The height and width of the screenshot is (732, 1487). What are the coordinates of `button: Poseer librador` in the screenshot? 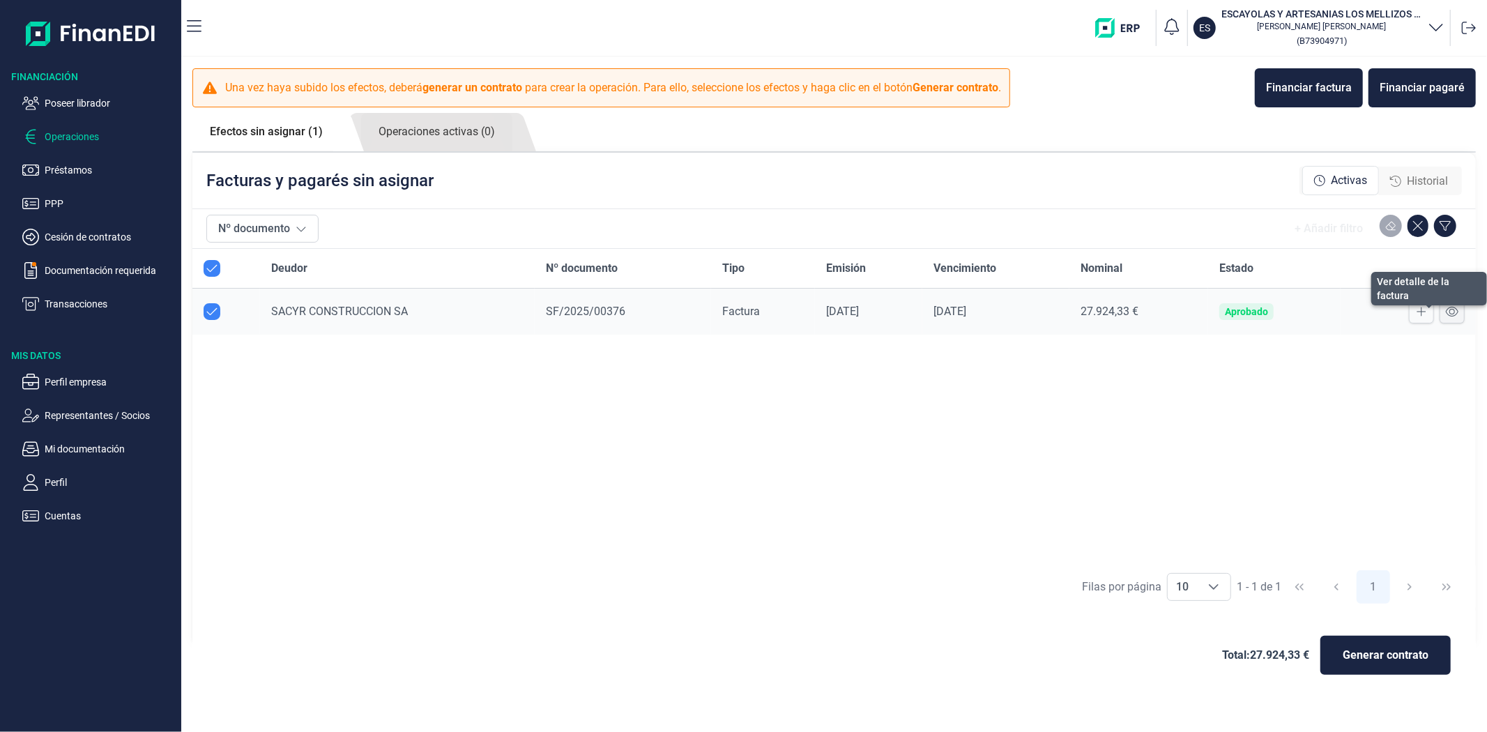 It's located at (99, 103).